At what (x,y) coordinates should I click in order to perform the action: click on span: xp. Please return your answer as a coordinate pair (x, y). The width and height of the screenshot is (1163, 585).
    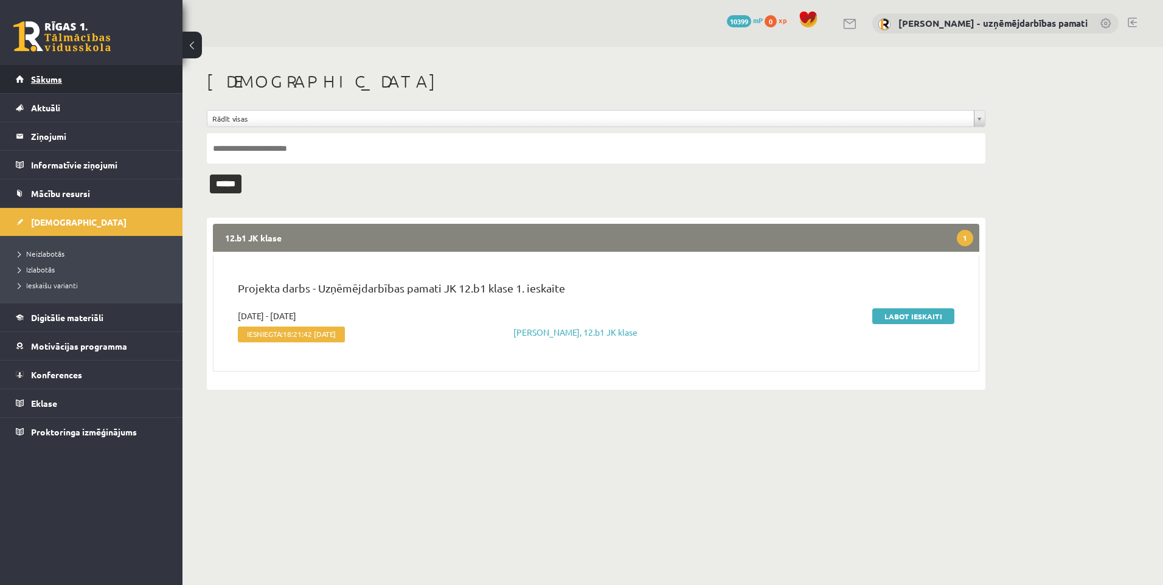
    Looking at the image, I should click on (782, 20).